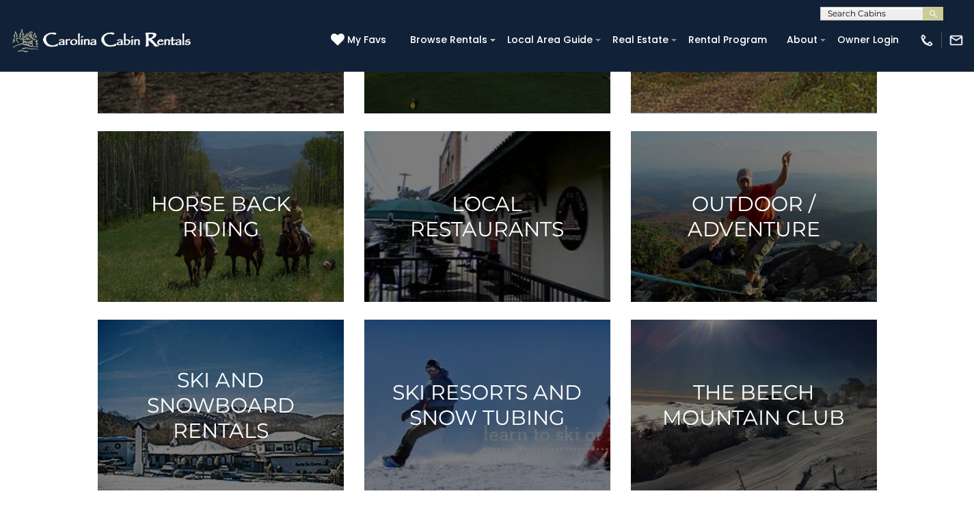 Image resolution: width=974 pixels, height=528 pixels. What do you see at coordinates (754, 217) in the screenshot?
I see `h3: Outdoor / Adventure` at bounding box center [754, 217].